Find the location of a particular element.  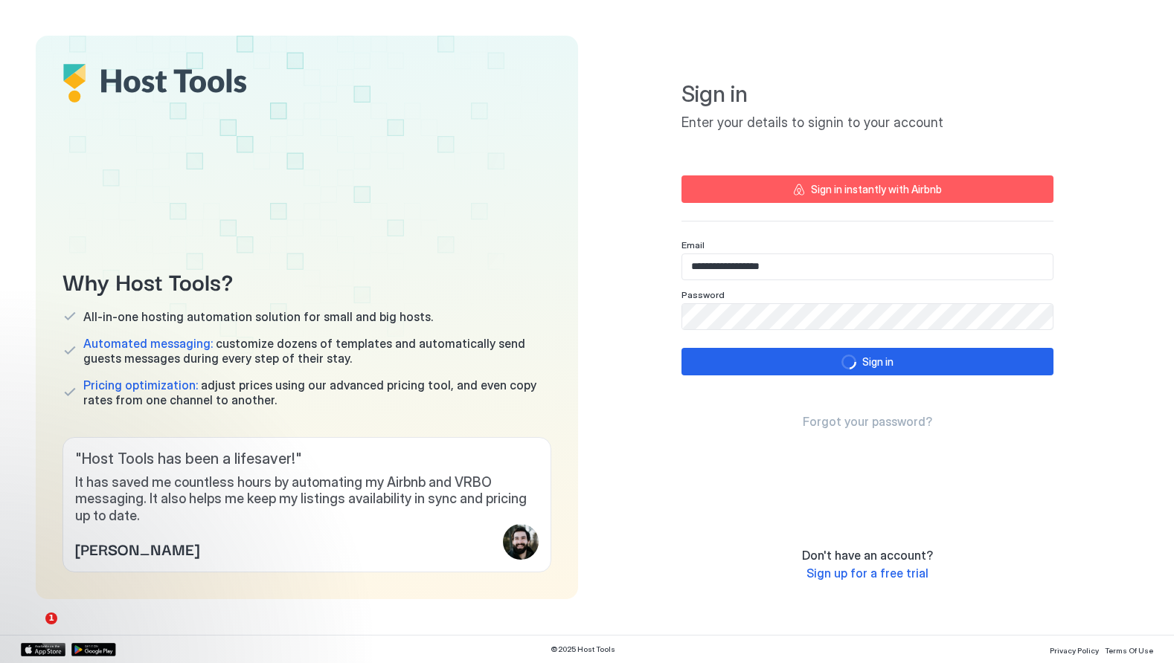

span: Privacy Policy is located at coordinates (1074, 651).